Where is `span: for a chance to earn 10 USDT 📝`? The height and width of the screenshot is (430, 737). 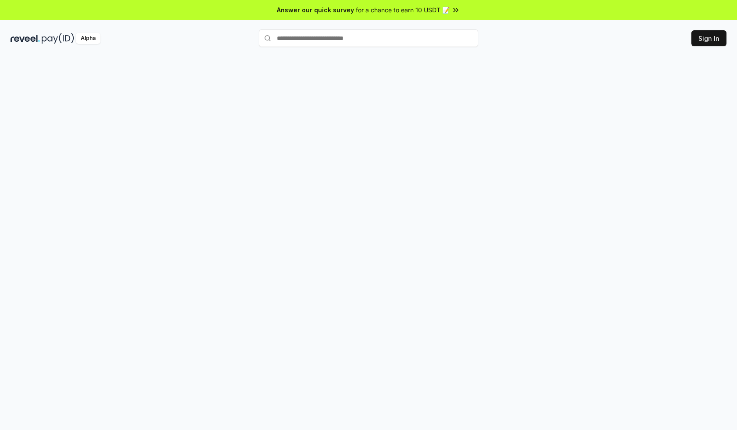
span: for a chance to earn 10 USDT 📝 is located at coordinates (403, 10).